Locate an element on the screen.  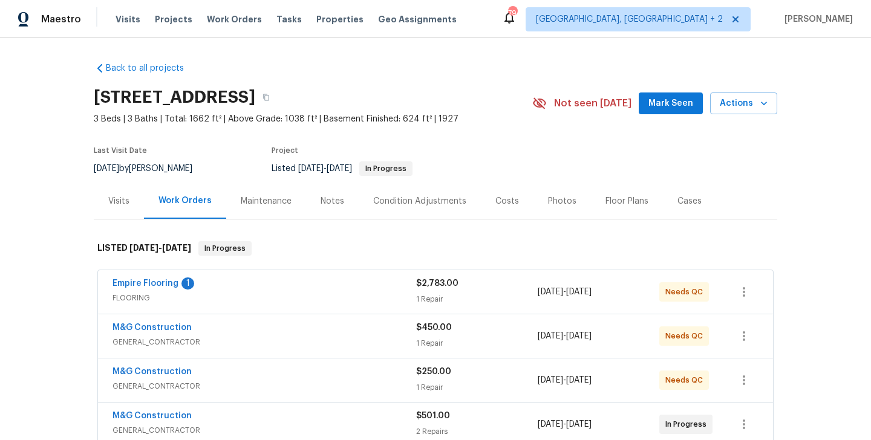
span: Projects is located at coordinates (174, 19).